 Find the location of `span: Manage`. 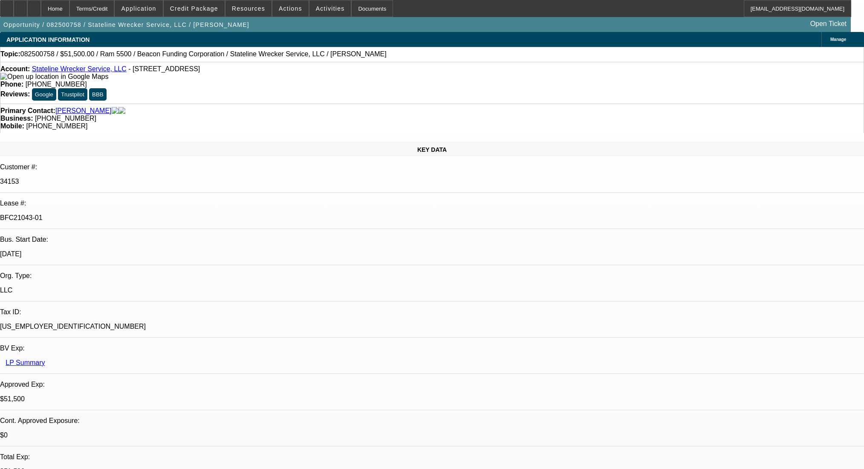

span: Manage is located at coordinates (838, 39).